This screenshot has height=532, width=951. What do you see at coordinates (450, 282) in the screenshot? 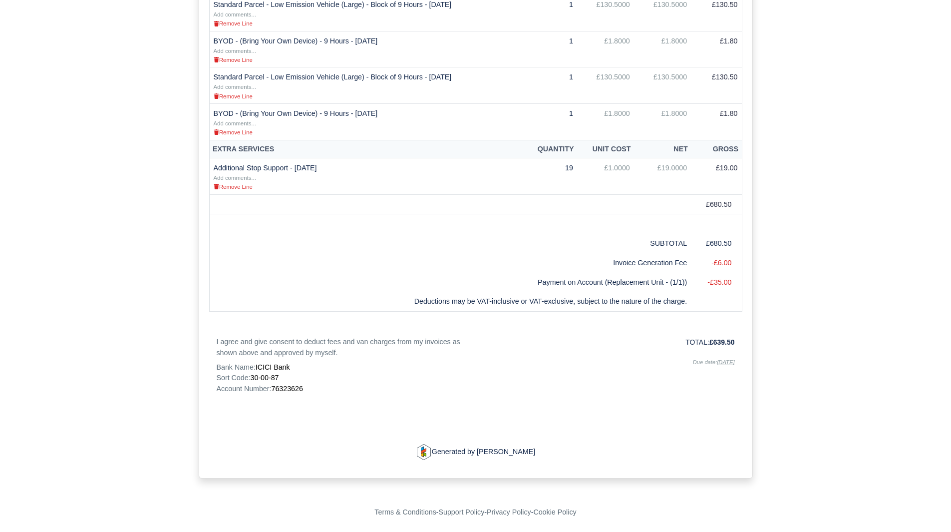
I see `td: Payment on Account (Replacement Unit - (1/1))` at bounding box center [450, 282].